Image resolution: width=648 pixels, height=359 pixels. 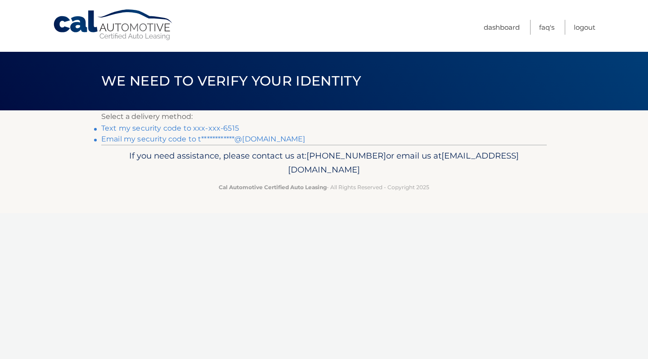 What do you see at coordinates (324, 163) in the screenshot?
I see `p: If you need assistance, please contact us at: or email us at` at bounding box center [324, 163].